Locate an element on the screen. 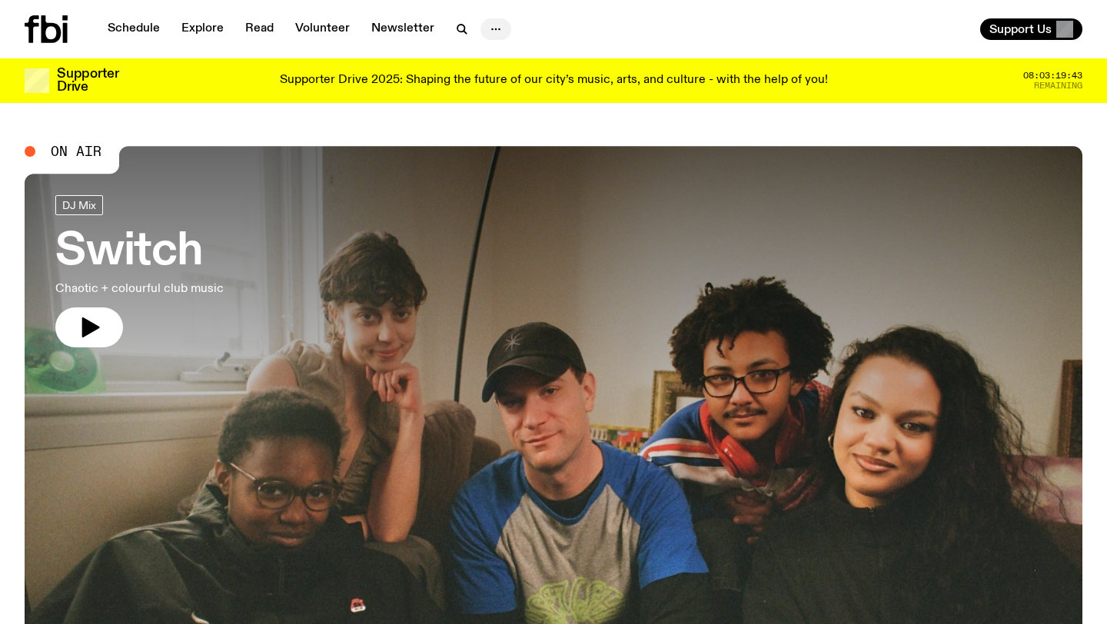 Image resolution: width=1107 pixels, height=624 pixels. span: 08:03:19:43 is located at coordinates (1052, 75).